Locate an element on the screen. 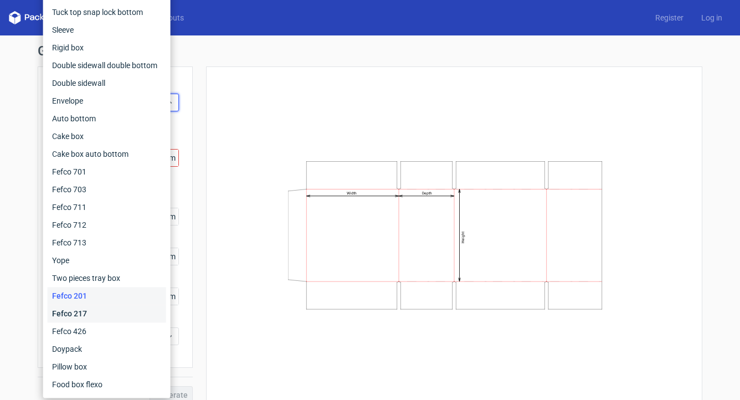  div: Cake box auto bottom is located at coordinates (107, 154).